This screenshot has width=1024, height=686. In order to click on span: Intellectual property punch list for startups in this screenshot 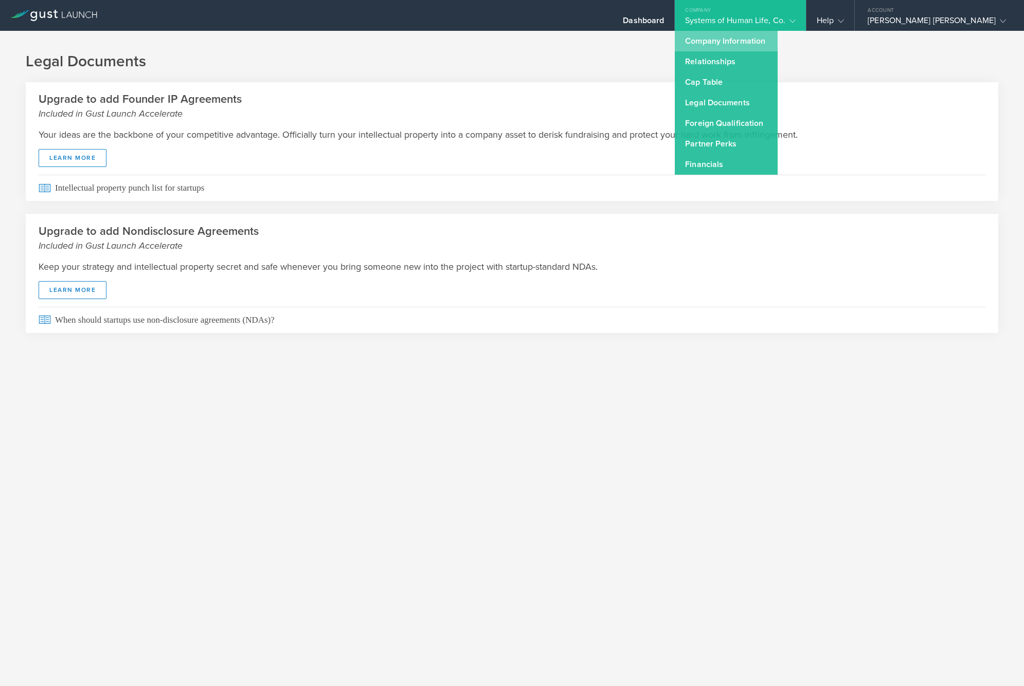, I will do `click(512, 188)`.